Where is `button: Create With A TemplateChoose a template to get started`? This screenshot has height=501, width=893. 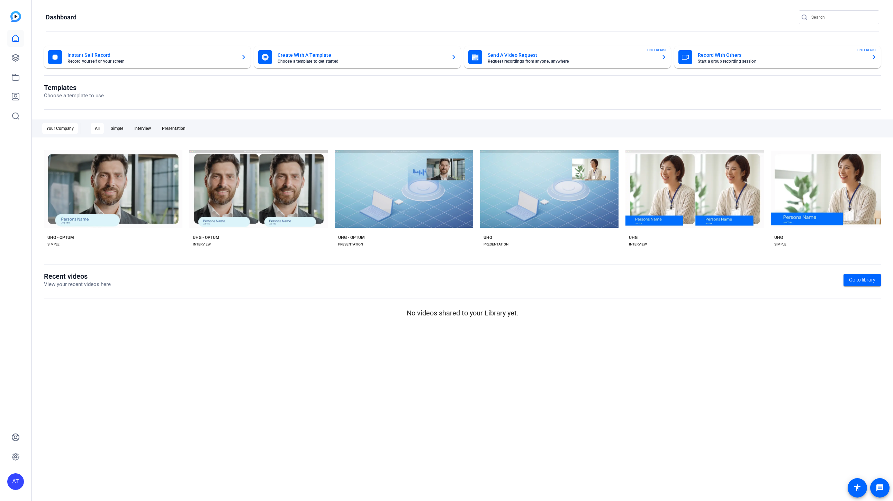 button: Create With A TemplateChoose a template to get started is located at coordinates (357, 57).